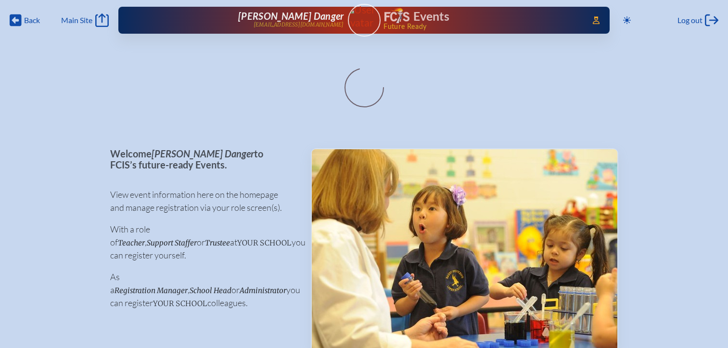 The height and width of the screenshot is (348, 728). What do you see at coordinates (690, 20) in the screenshot?
I see `span: Log out` at bounding box center [690, 20].